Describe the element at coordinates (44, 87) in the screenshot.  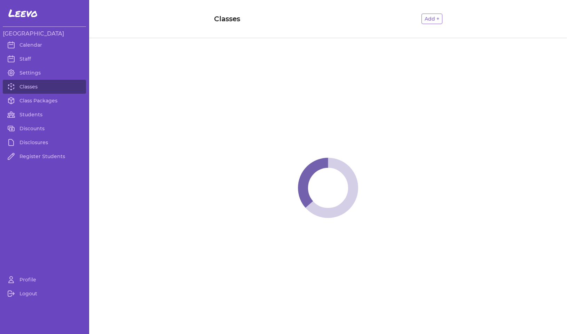
I see `a: Classes` at that location.